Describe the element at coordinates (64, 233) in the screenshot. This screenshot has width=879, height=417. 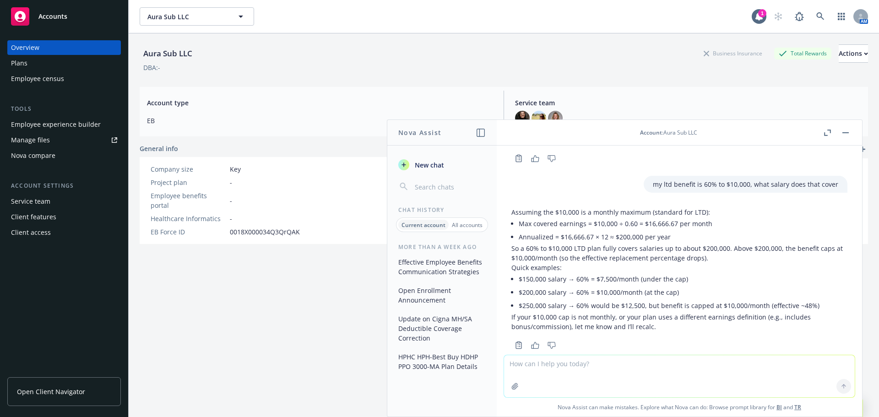
I see `a: Client access` at that location.